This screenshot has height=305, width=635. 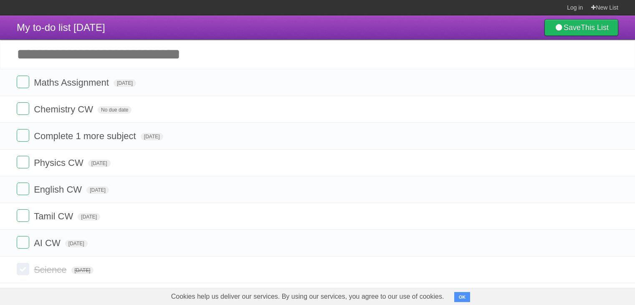 What do you see at coordinates (51, 269) in the screenshot?
I see `span: Science` at bounding box center [51, 269].